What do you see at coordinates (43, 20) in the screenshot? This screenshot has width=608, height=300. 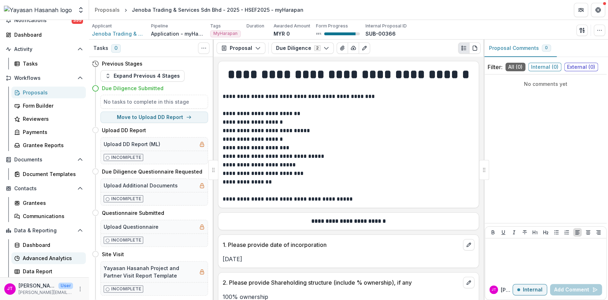 I see `span: Notifications` at bounding box center [43, 20].